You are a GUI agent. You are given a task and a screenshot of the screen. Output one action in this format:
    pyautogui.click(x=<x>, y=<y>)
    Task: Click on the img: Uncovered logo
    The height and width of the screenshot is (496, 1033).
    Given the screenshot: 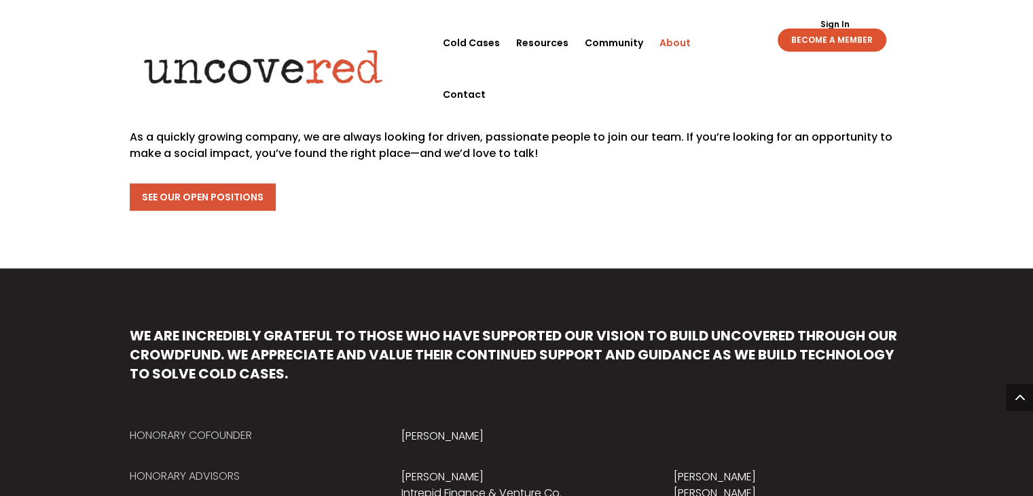 What is the action you would take?
    pyautogui.click(x=263, y=67)
    